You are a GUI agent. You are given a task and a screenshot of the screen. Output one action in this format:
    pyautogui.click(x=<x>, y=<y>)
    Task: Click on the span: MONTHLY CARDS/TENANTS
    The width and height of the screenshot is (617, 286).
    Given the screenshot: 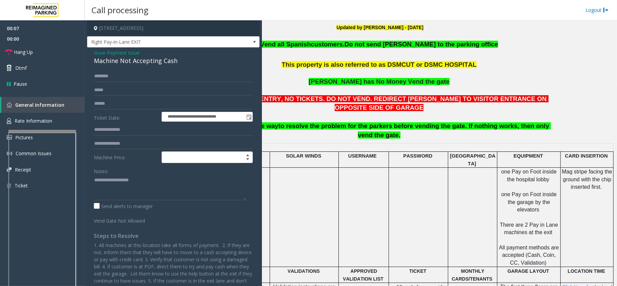 What is the action you would take?
    pyautogui.click(x=472, y=275)
    